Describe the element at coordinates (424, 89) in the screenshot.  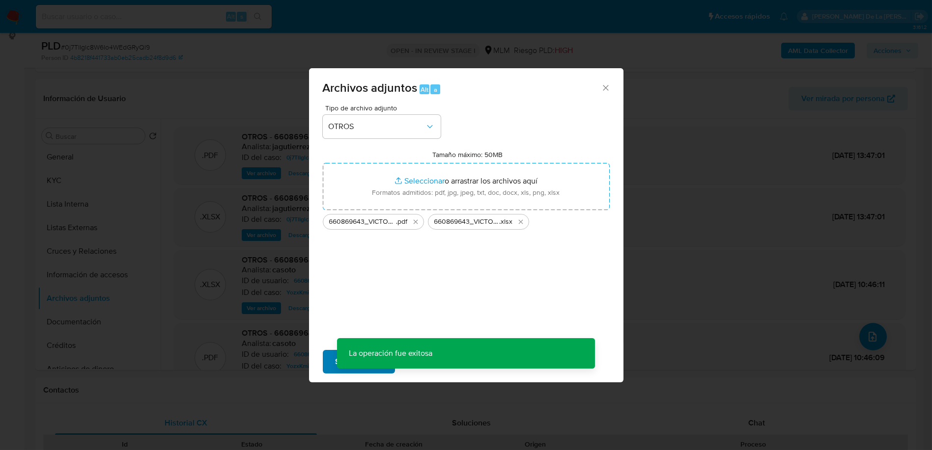
I see `span: Alt` at that location.